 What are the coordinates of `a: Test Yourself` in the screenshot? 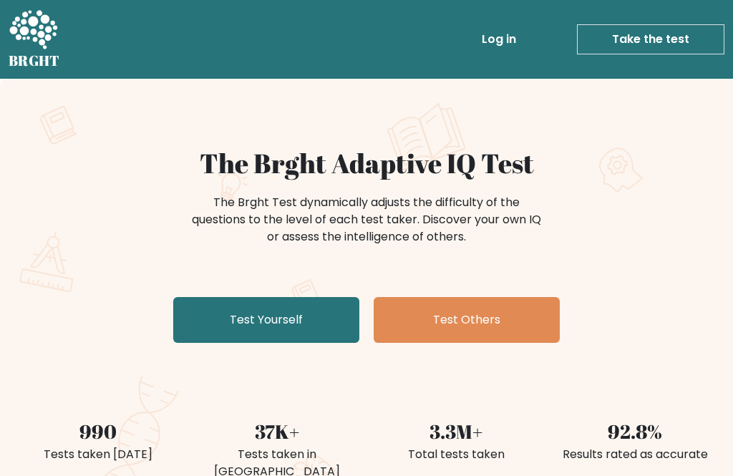 It's located at (266, 320).